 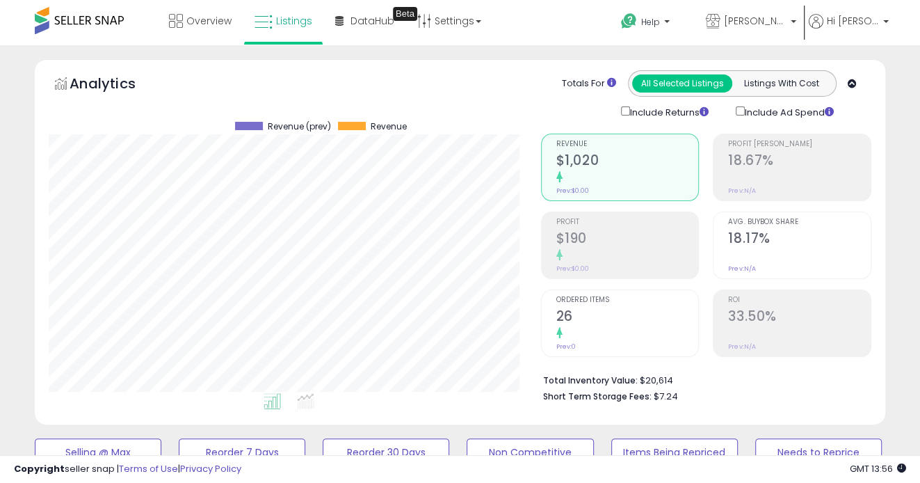 What do you see at coordinates (682, 83) in the screenshot?
I see `button: All Selected Listings` at bounding box center [682, 83].